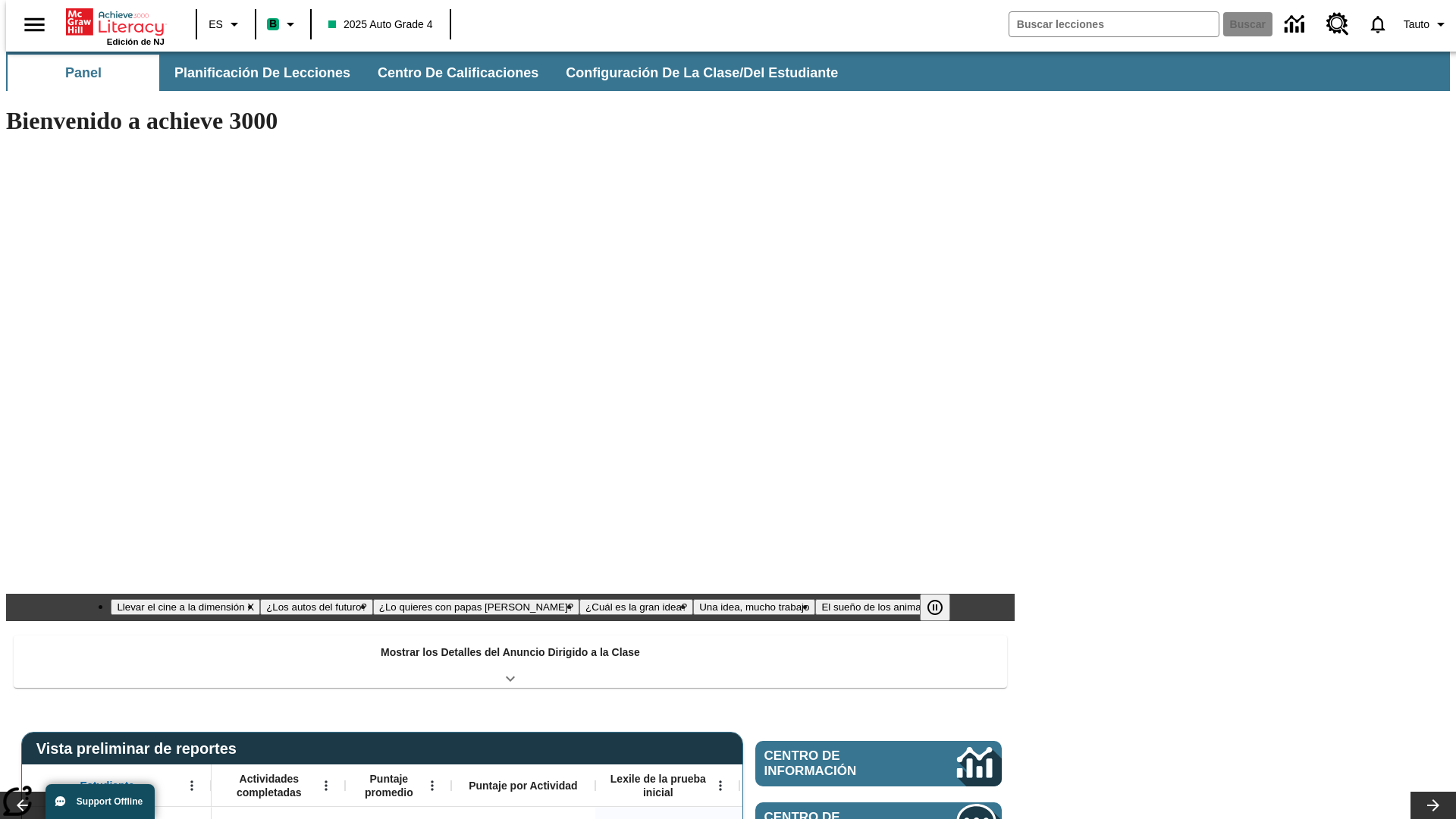 This screenshot has height=819, width=1456. What do you see at coordinates (476, 607) in the screenshot?
I see `button: Diapositiva 3 ¿Lo quieres con papas fritas?` at bounding box center [476, 607].